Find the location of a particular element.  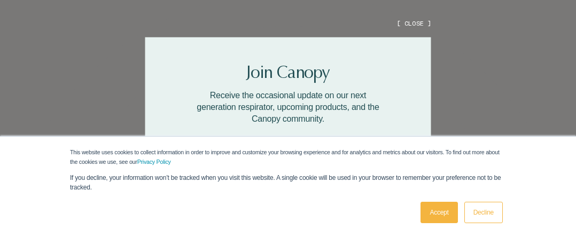

a: Decline is located at coordinates (483, 212).